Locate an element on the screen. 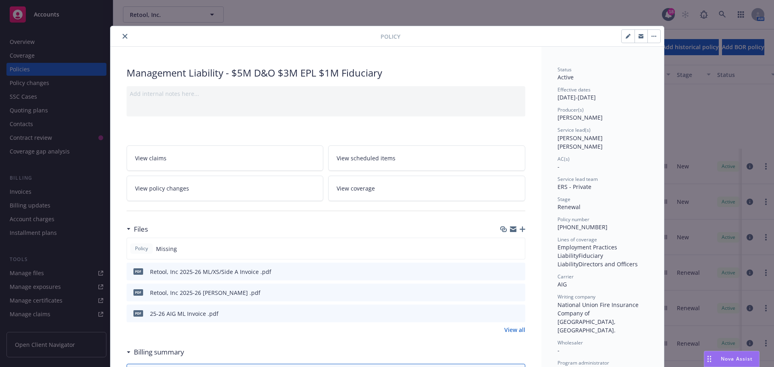  a: View policy changes is located at coordinates (225, 188).